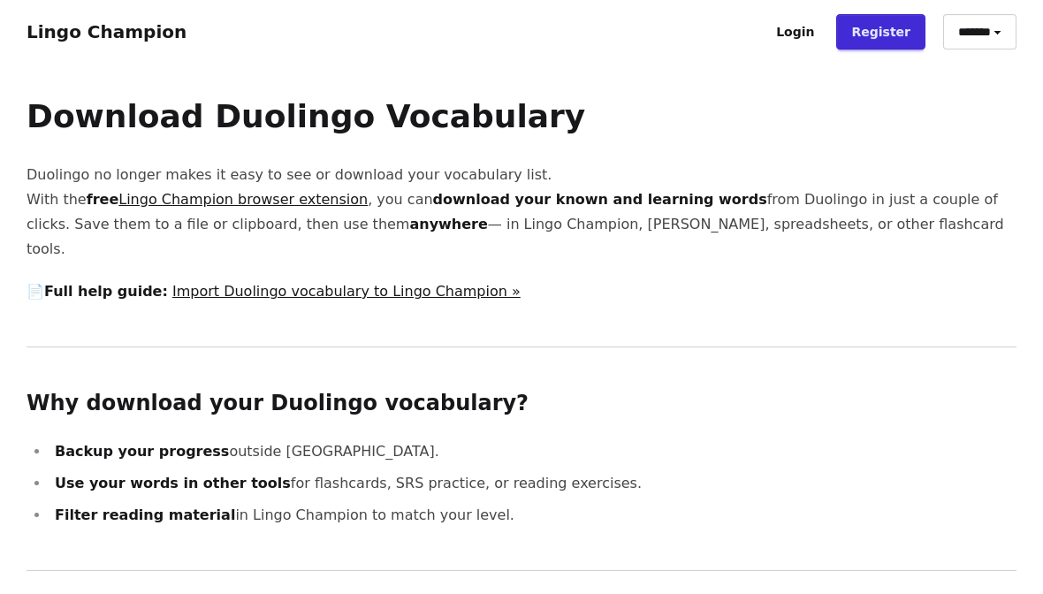 This screenshot has width=1043, height=594. What do you see at coordinates (522, 212) in the screenshot?
I see `p: Duolingo no longer makes it easy to see or download your vocabulary list. With the , you can from...` at bounding box center [522, 212].